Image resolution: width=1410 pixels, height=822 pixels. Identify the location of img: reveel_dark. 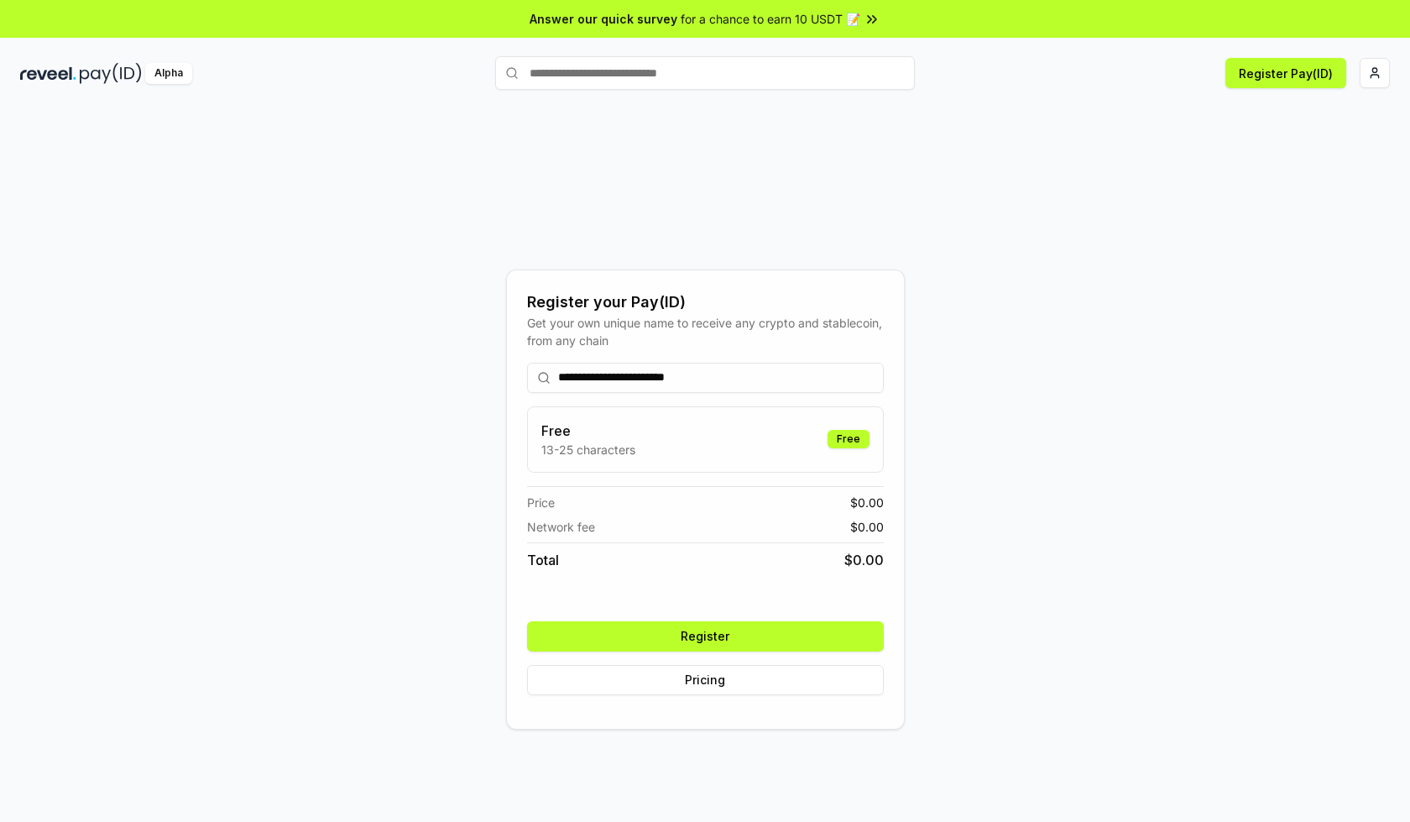
(48, 73).